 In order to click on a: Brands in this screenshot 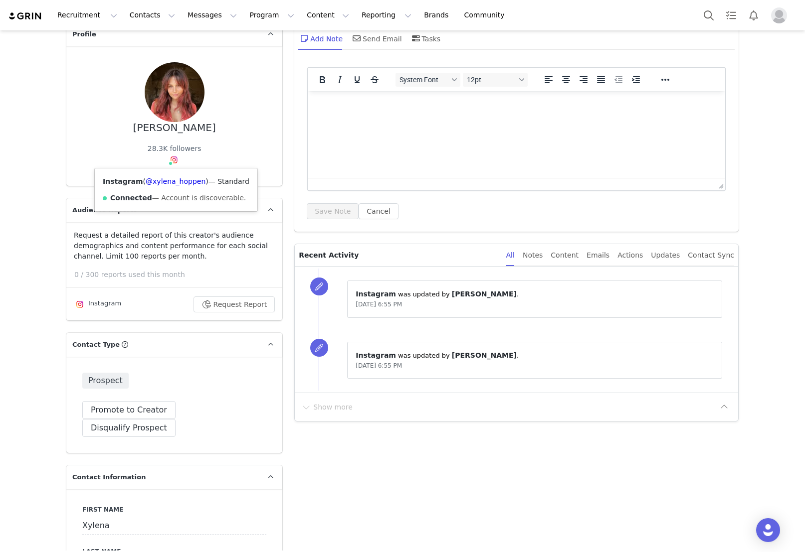, I will do `click(437, 15)`.